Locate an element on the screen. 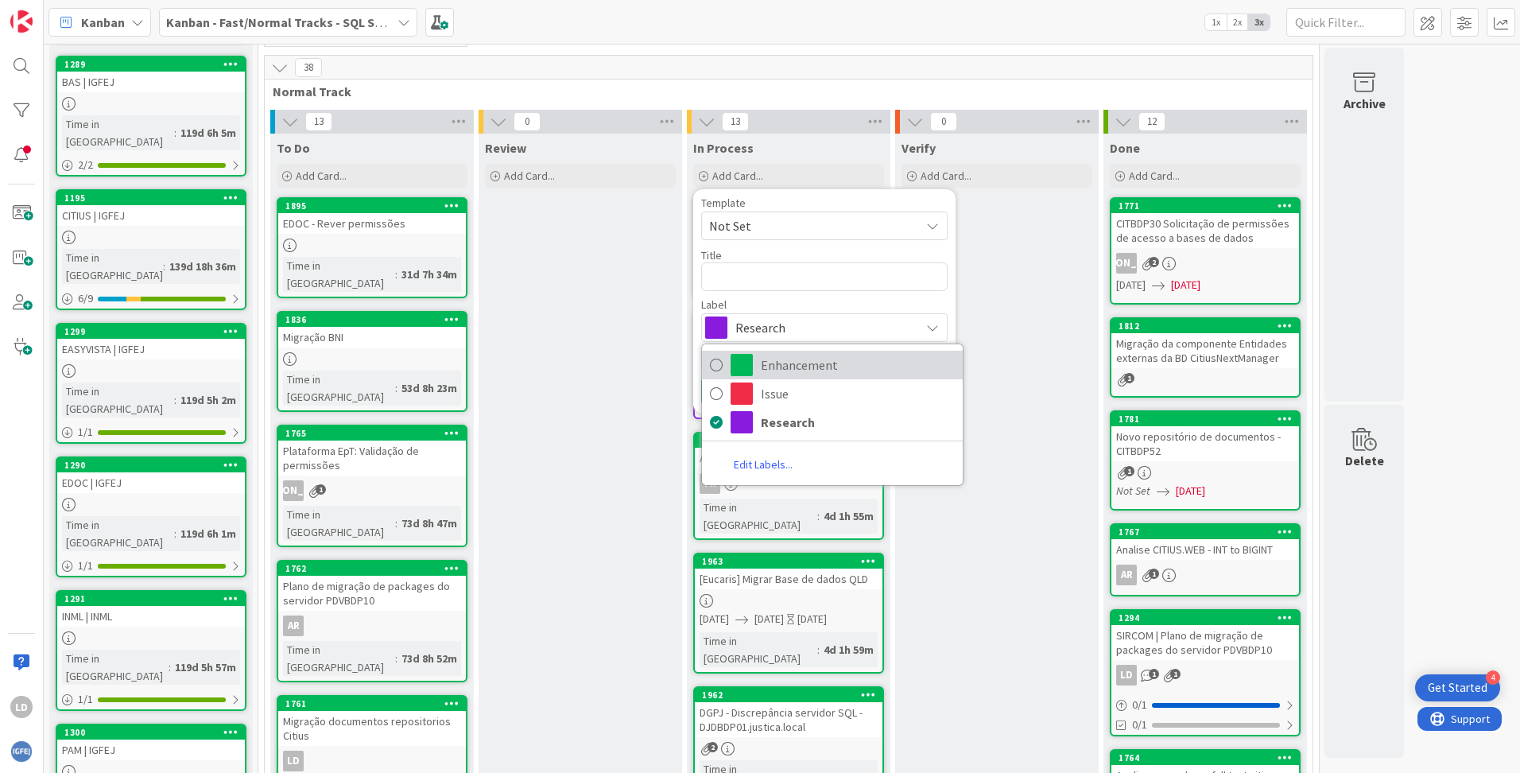 This screenshot has width=1520, height=773. div: 1781Novo repositório de documentos - CITBDP52 is located at coordinates (1205, 437).